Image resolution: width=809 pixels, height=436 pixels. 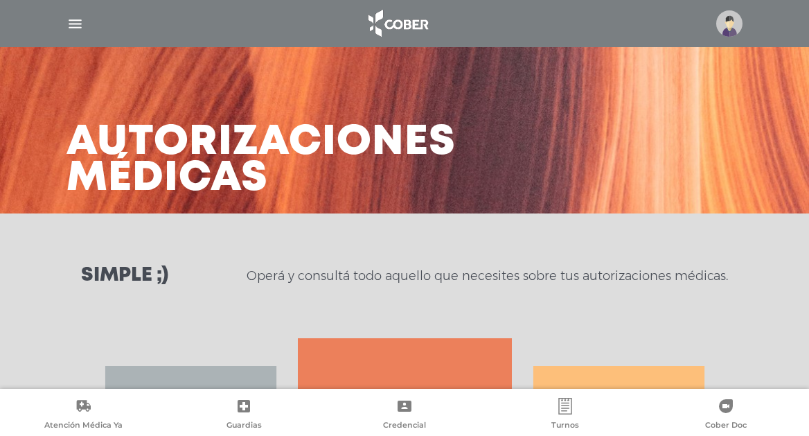 What do you see at coordinates (83, 426) in the screenshot?
I see `span: Atención Médica Ya` at bounding box center [83, 426].